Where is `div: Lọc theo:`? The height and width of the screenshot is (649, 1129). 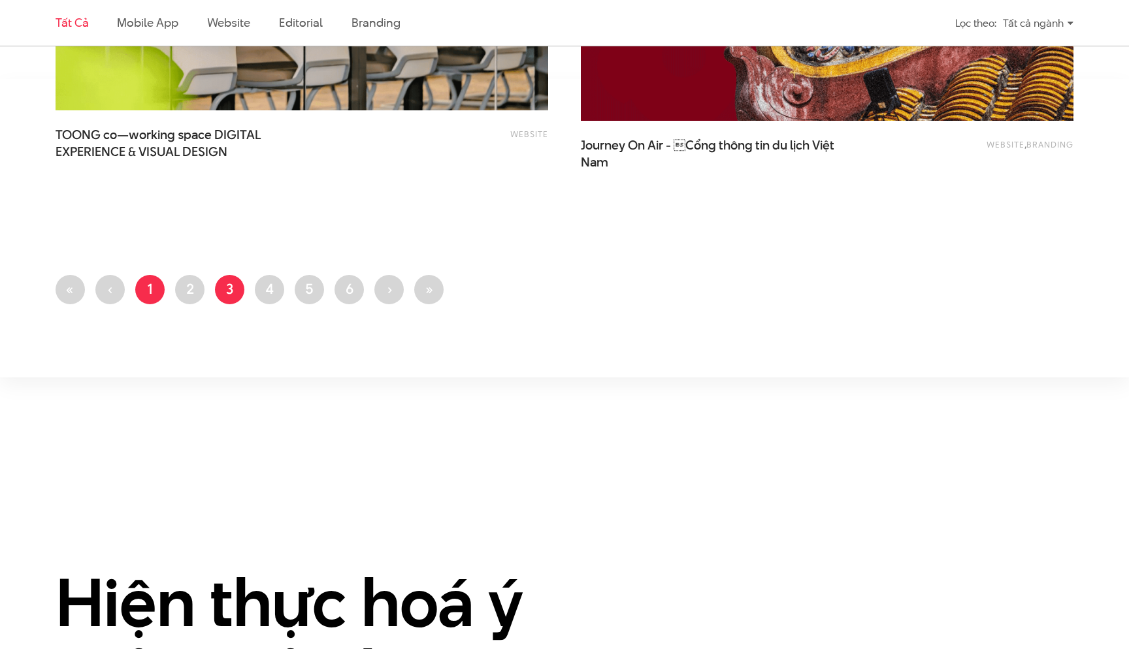 div: Lọc theo: is located at coordinates (976, 23).